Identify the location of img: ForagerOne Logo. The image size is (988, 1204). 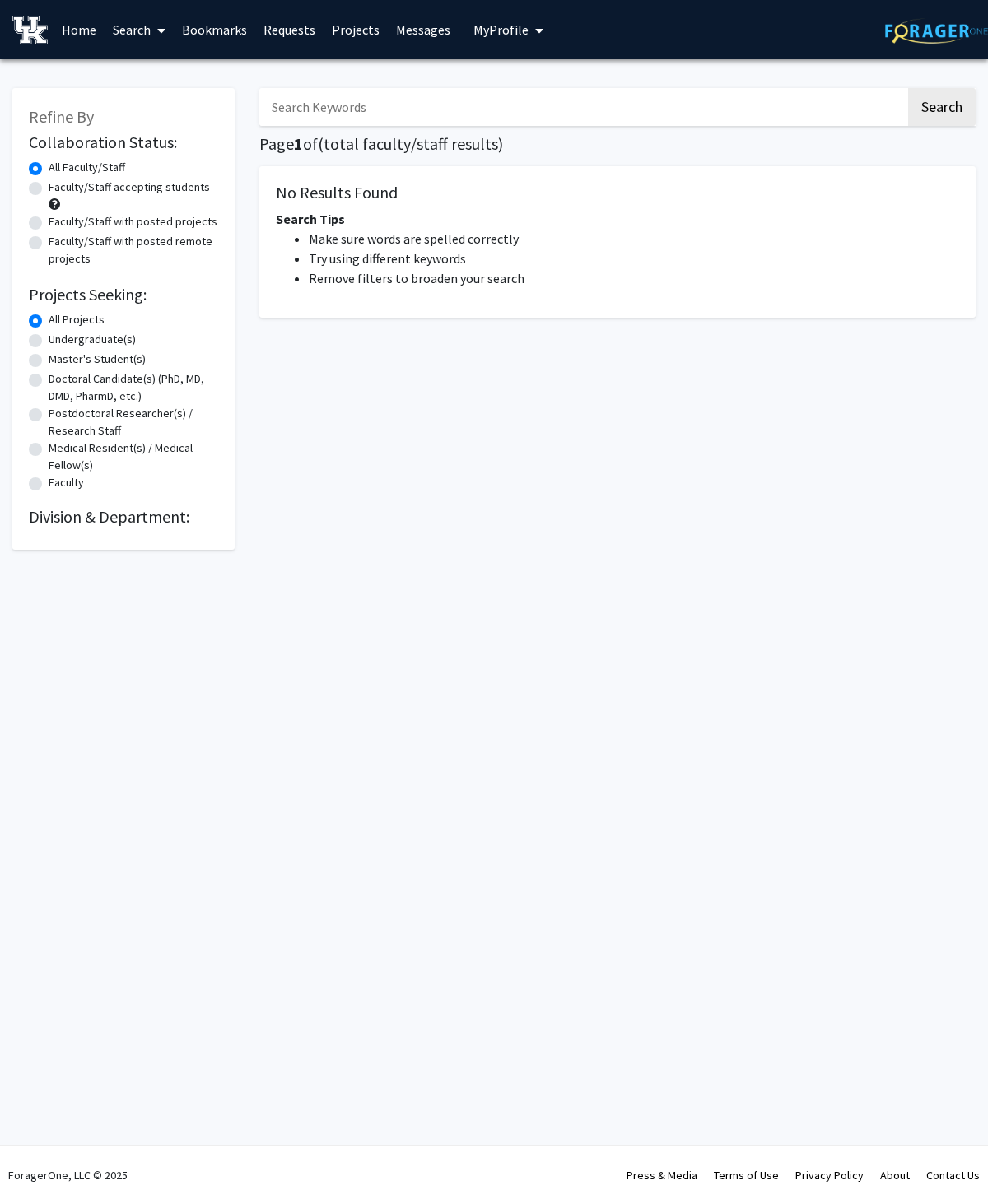
(936, 30).